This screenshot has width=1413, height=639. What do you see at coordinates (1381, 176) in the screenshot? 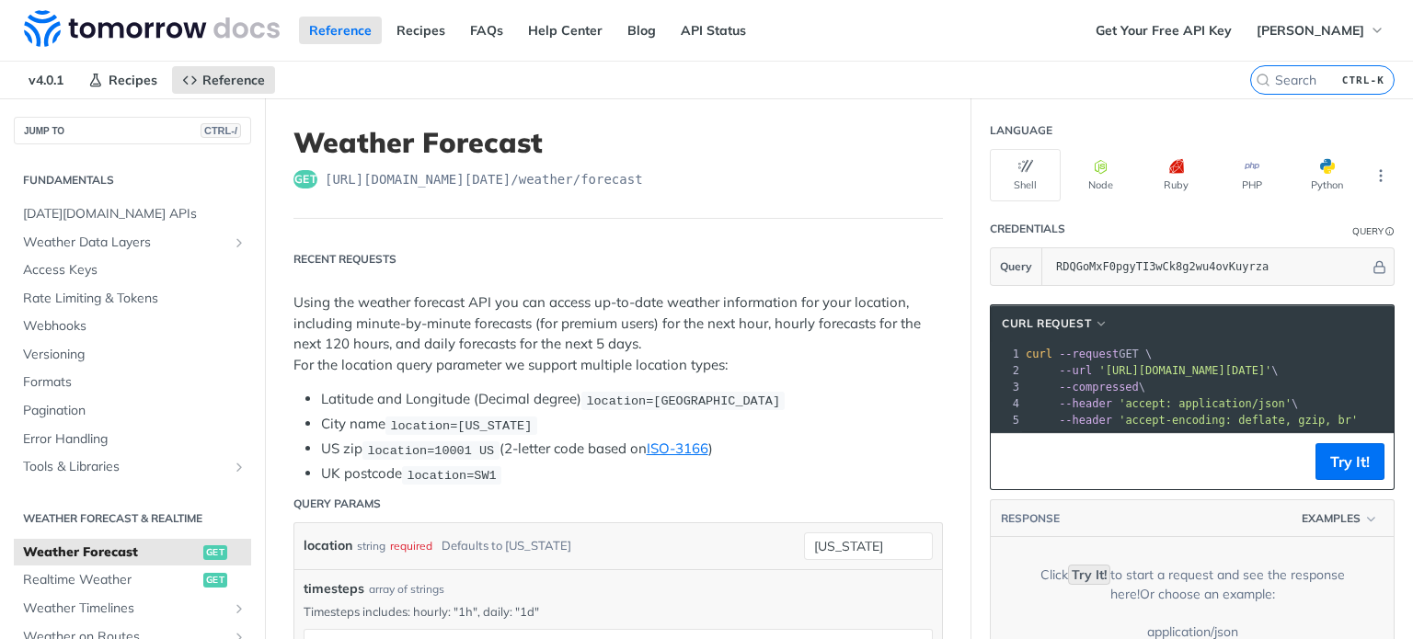
I see `button: More Languages` at bounding box center [1381, 176].